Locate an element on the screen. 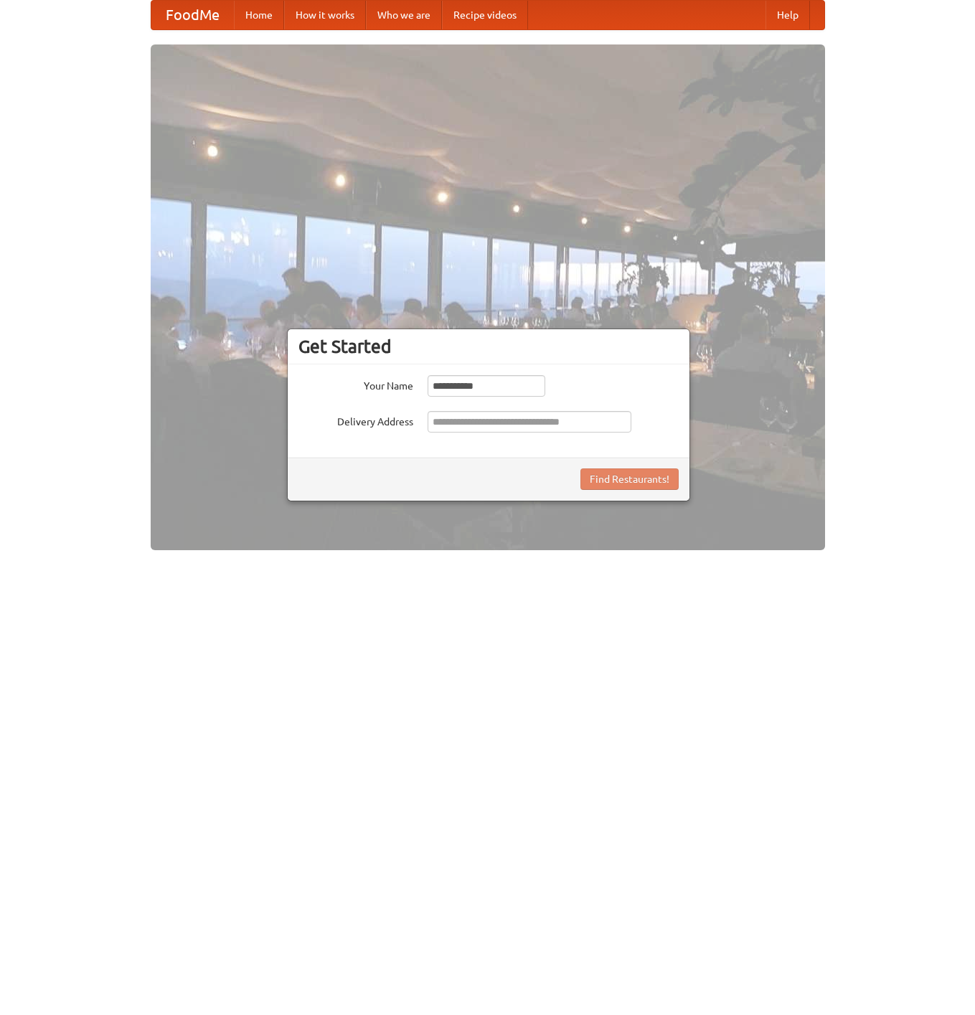 The height and width of the screenshot is (1015, 975). a: Home is located at coordinates (259, 15).